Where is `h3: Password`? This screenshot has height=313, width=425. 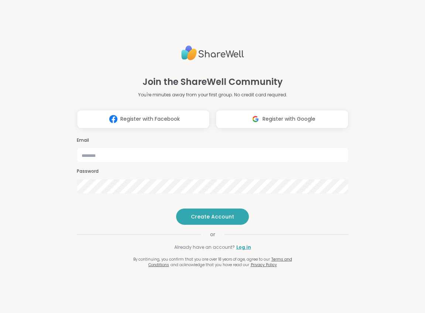
h3: Password is located at coordinates (212, 171).